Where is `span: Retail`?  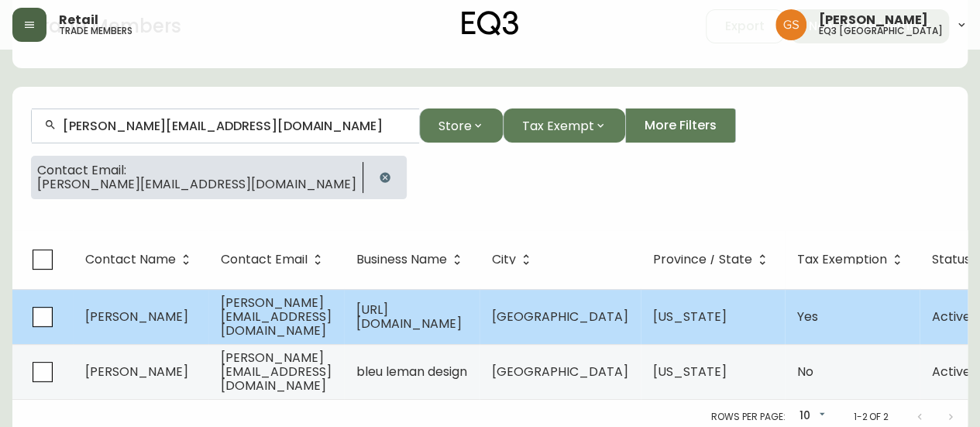
span: Retail is located at coordinates (78, 20).